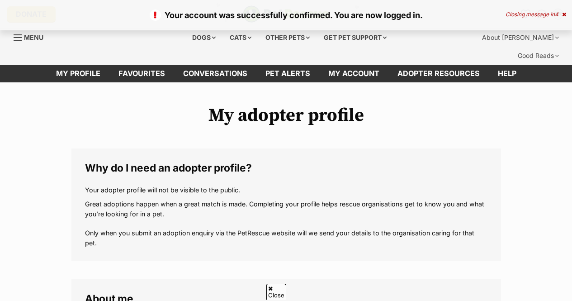 Image resolution: width=572 pixels, height=301 pixels. I want to click on div: Good Reads, so click(538, 56).